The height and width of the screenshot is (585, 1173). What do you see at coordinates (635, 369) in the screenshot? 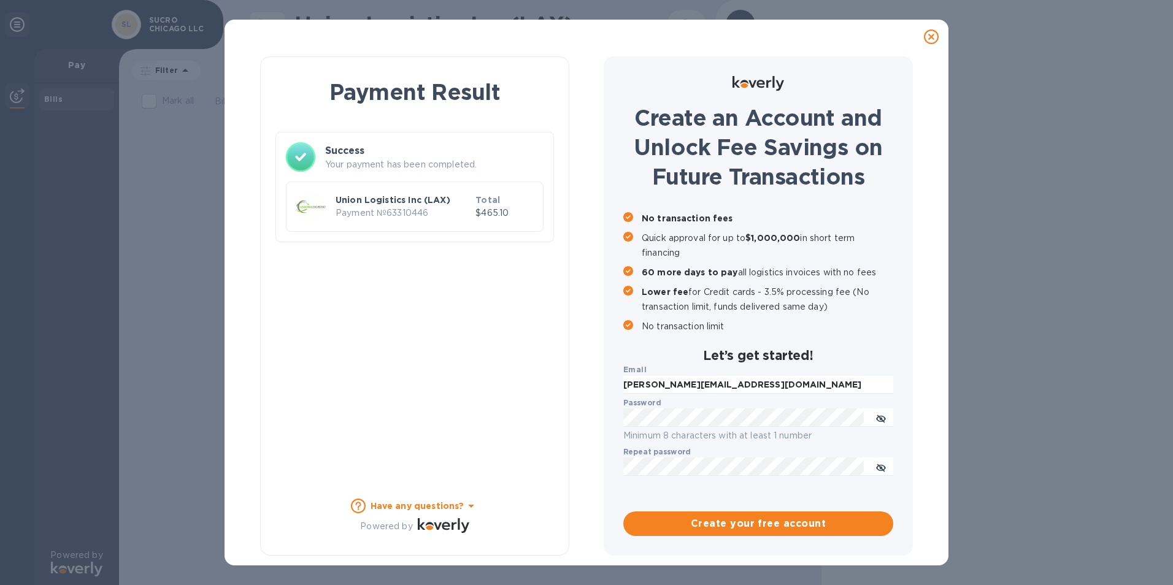
I see `b: Email` at bounding box center [635, 369].